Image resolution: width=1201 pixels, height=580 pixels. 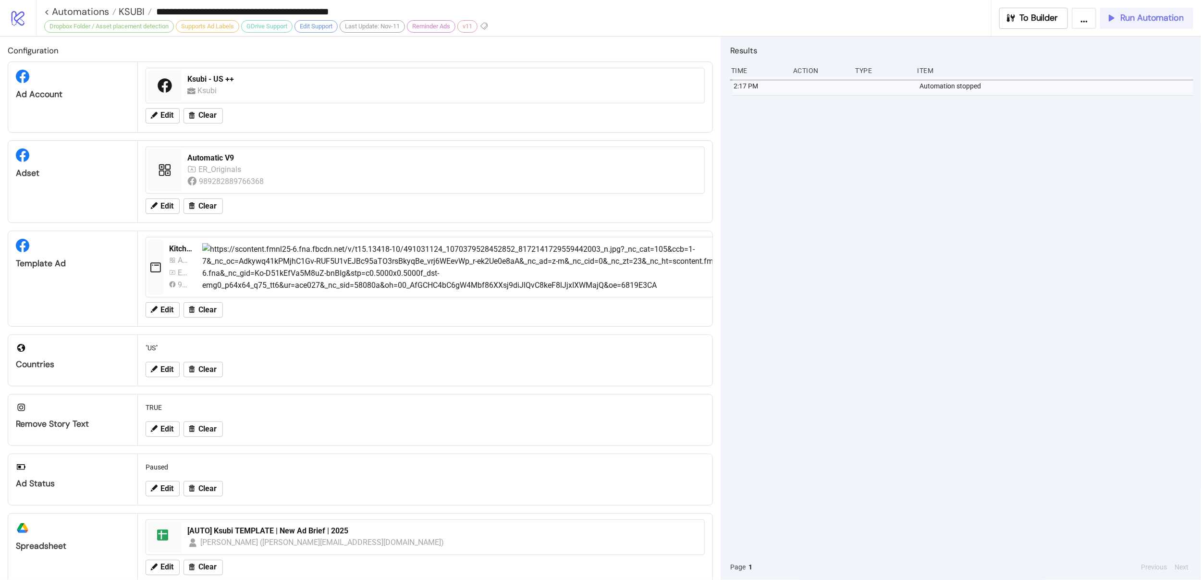 What do you see at coordinates (425, 467) in the screenshot?
I see `div: Paused` at bounding box center [425, 467].